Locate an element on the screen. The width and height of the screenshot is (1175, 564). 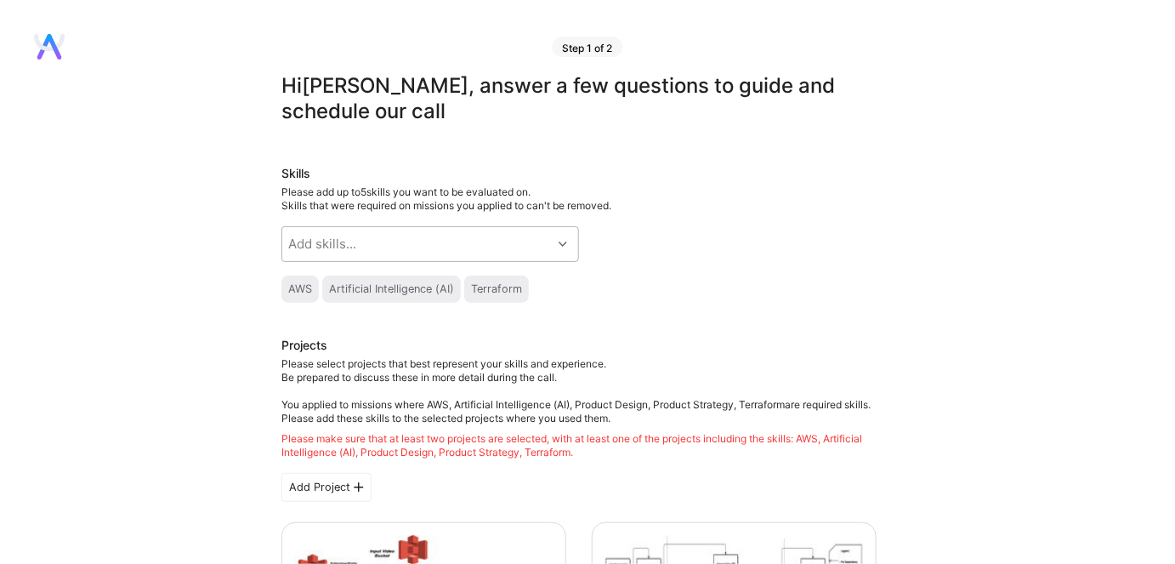
div: AWS is located at coordinates (300, 289).